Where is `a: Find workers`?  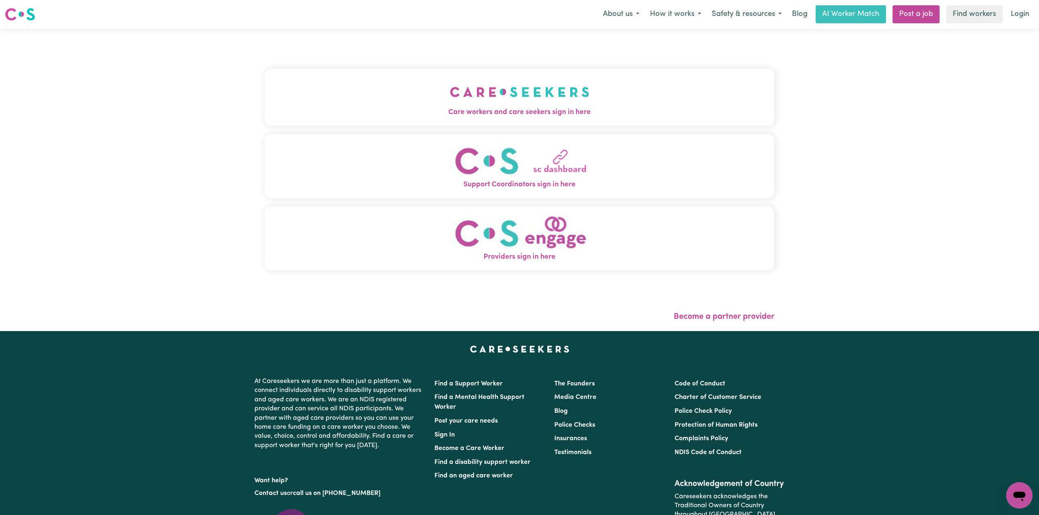
a: Find workers is located at coordinates (974, 14).